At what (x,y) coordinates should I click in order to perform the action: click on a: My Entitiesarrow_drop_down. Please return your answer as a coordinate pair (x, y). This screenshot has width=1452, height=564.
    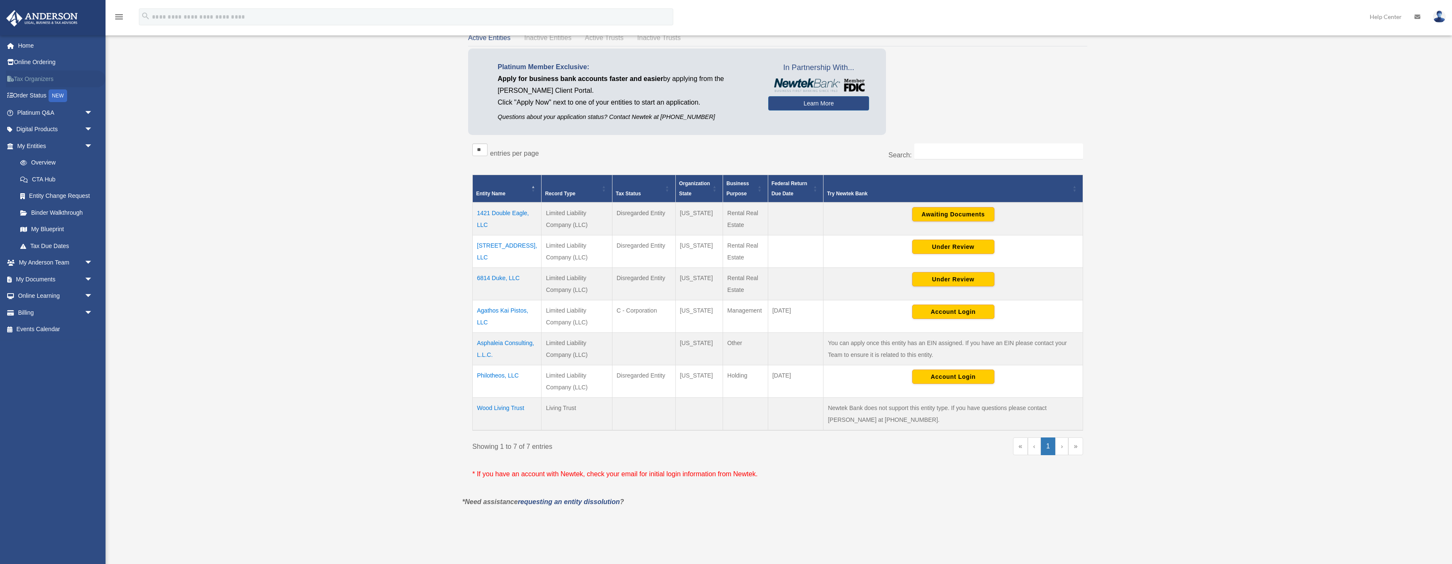
    Looking at the image, I should click on (54, 146).